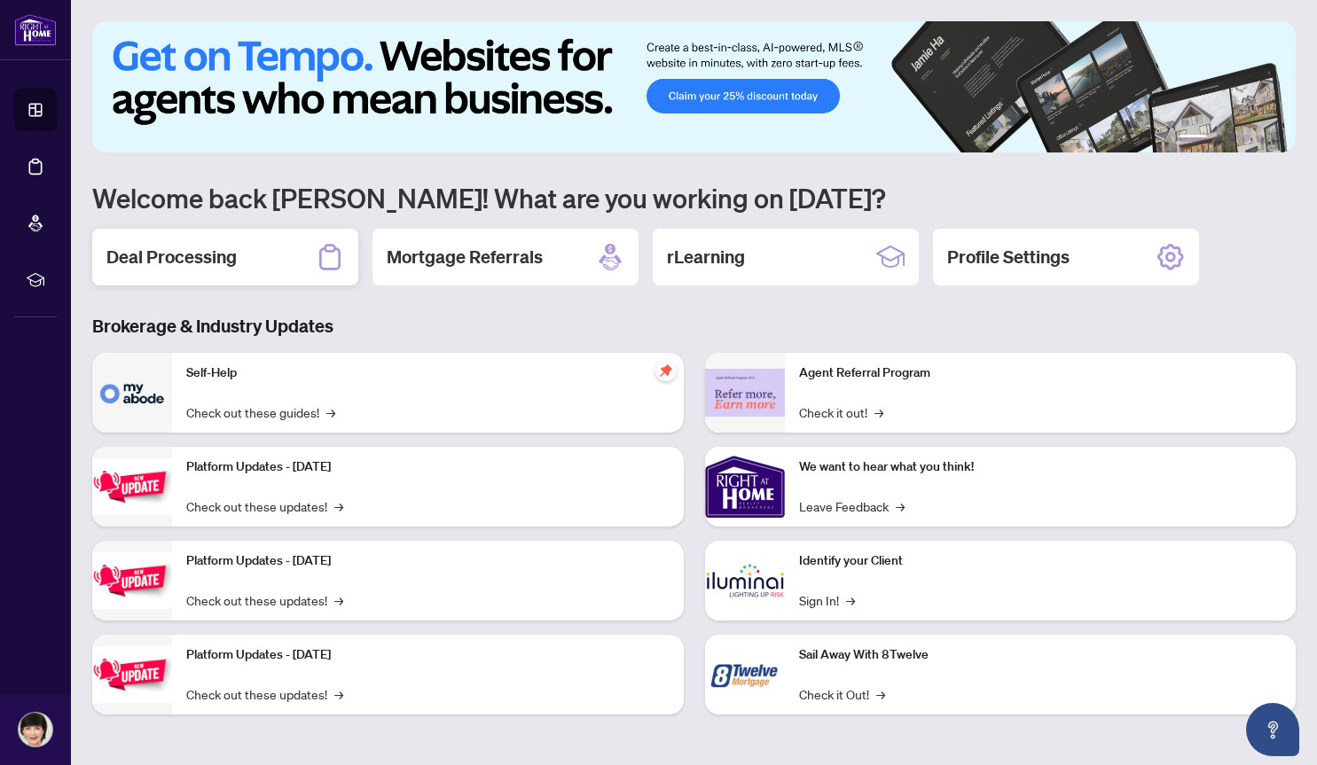  I want to click on img: Sail Away With 8Twelve, so click(745, 675).